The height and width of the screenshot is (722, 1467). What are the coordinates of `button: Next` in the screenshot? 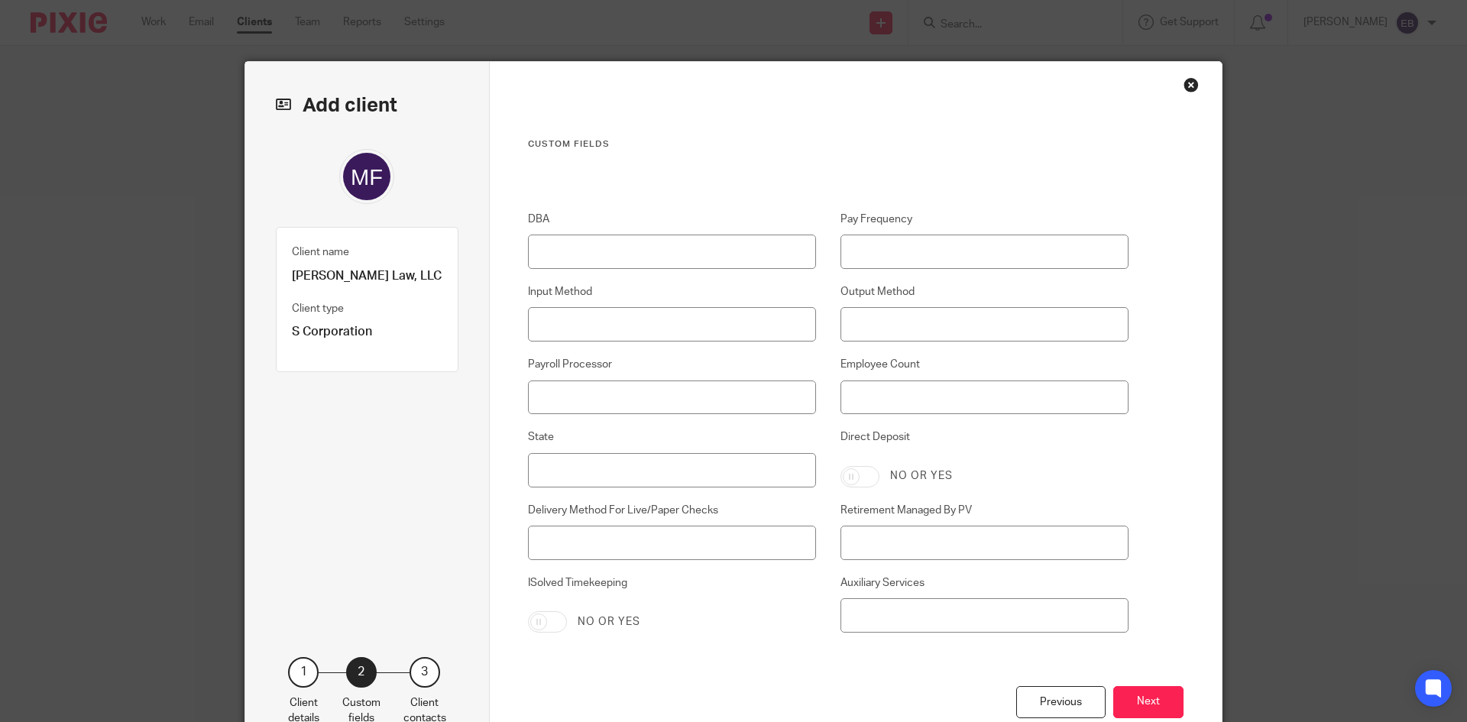 It's located at (1148, 702).